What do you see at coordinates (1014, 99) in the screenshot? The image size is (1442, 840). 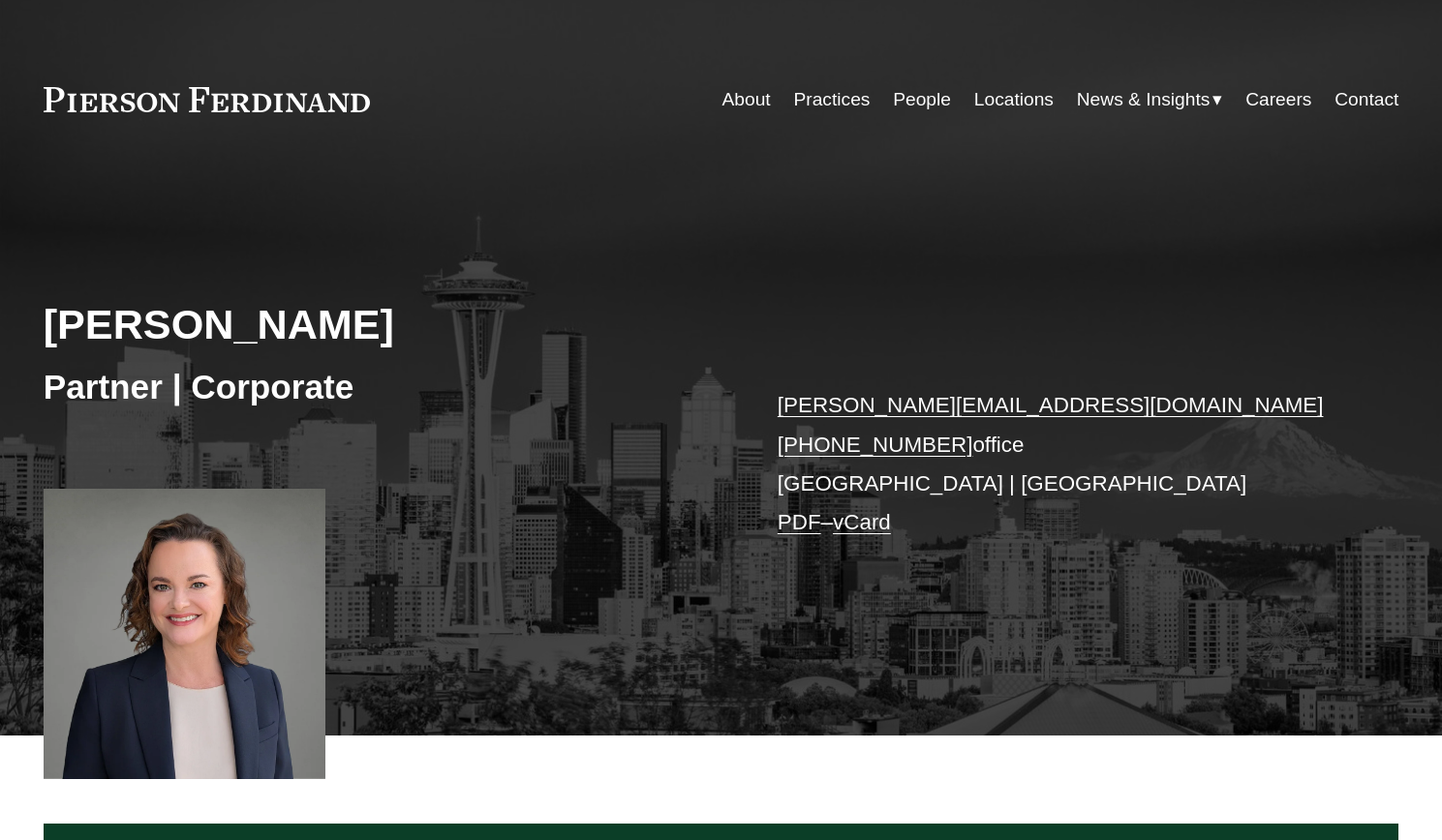 I see `a: Locations` at bounding box center [1014, 99].